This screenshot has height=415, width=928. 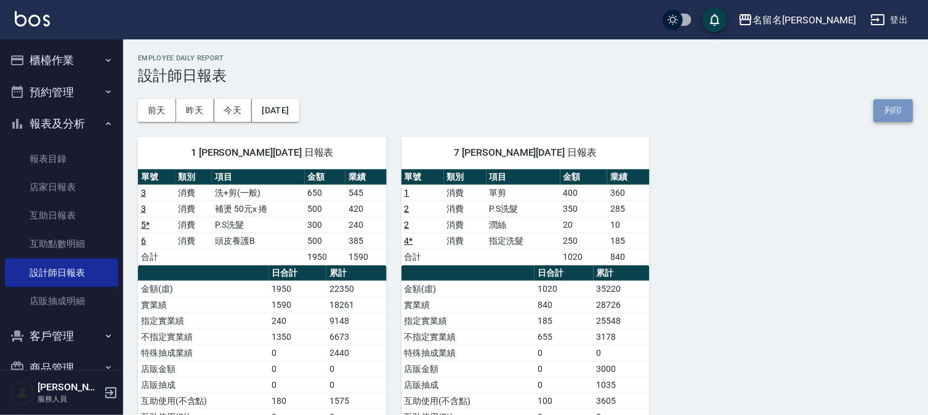 What do you see at coordinates (622, 321) in the screenshot?
I see `td: 25548` at bounding box center [622, 321].